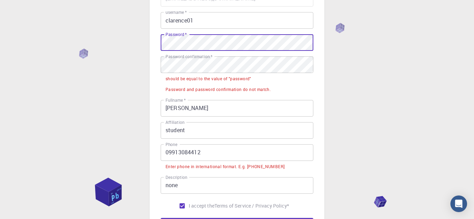 Image resolution: width=474 pixels, height=219 pixels. I want to click on label: Fullname, so click(175, 100).